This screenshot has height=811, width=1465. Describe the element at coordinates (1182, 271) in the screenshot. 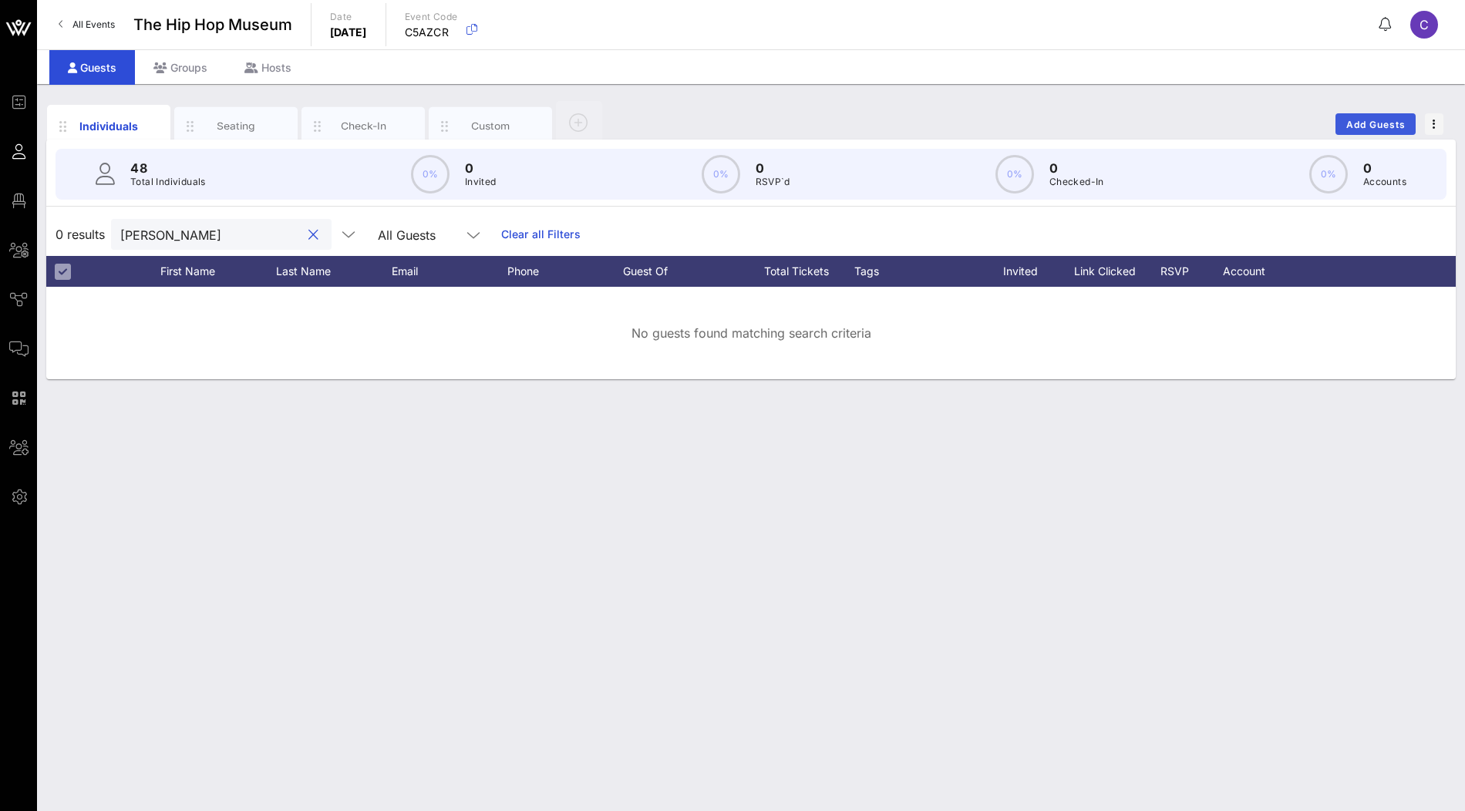

I see `div: RSVP` at that location.